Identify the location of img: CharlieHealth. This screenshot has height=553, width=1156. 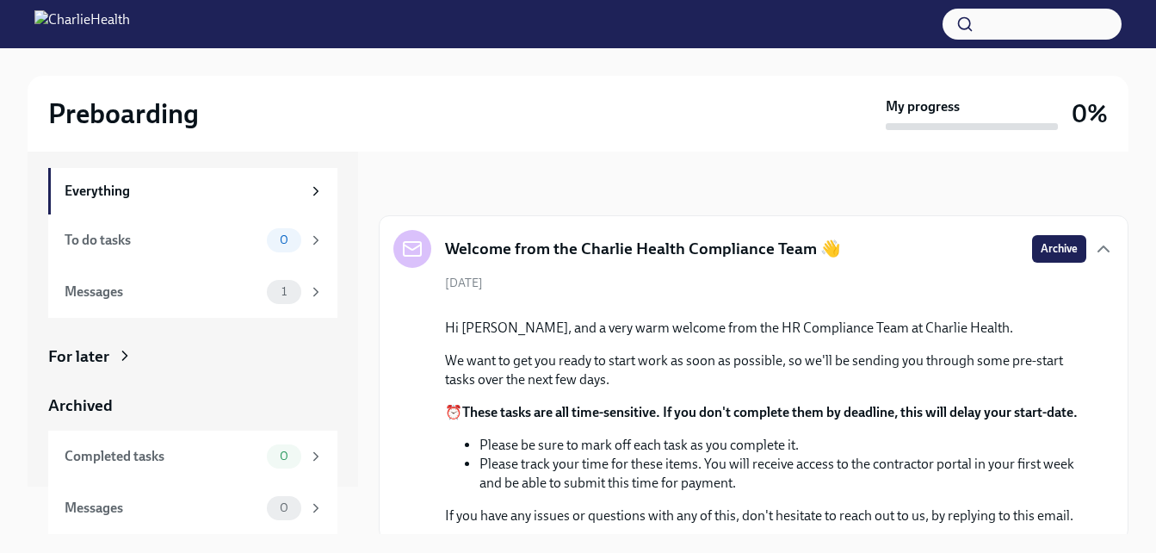
(82, 24).